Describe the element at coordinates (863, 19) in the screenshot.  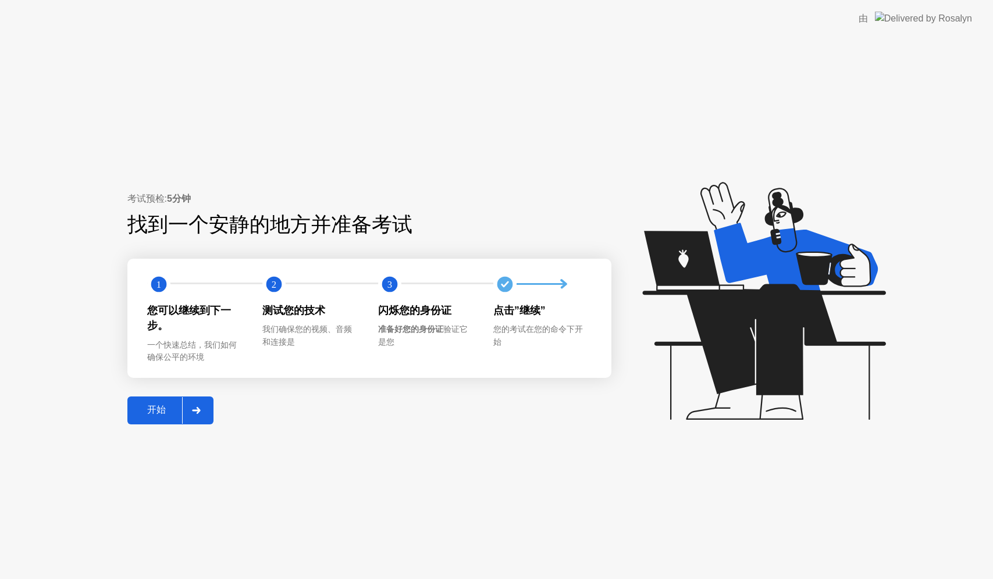
I see `div: 由` at that location.